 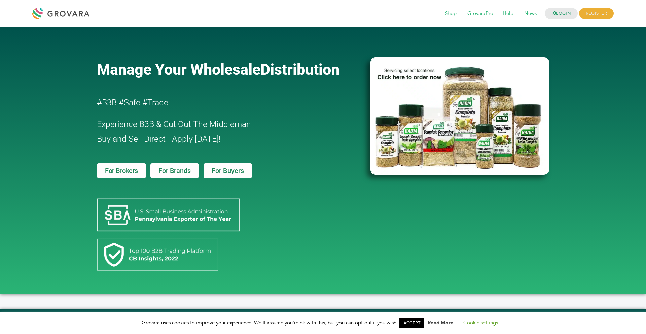 What do you see at coordinates (174, 124) in the screenshot?
I see `span: Experience B3B & Cut Out The Middleman` at bounding box center [174, 124].